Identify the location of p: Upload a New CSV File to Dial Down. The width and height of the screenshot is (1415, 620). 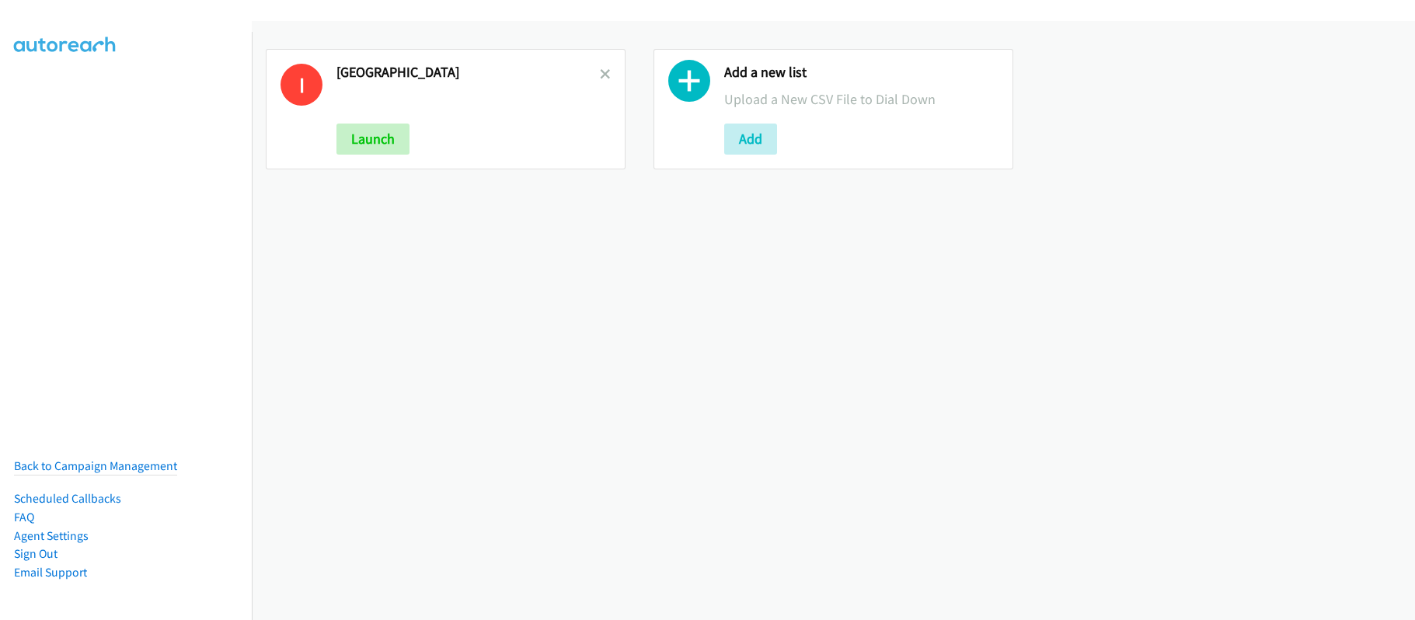
(861, 99).